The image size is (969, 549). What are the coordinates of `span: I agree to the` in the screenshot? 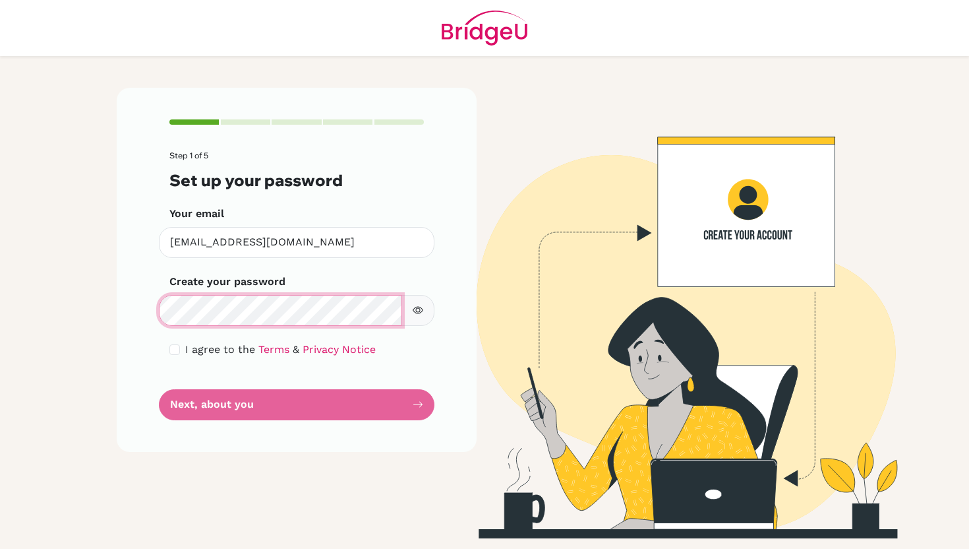 It's located at (220, 349).